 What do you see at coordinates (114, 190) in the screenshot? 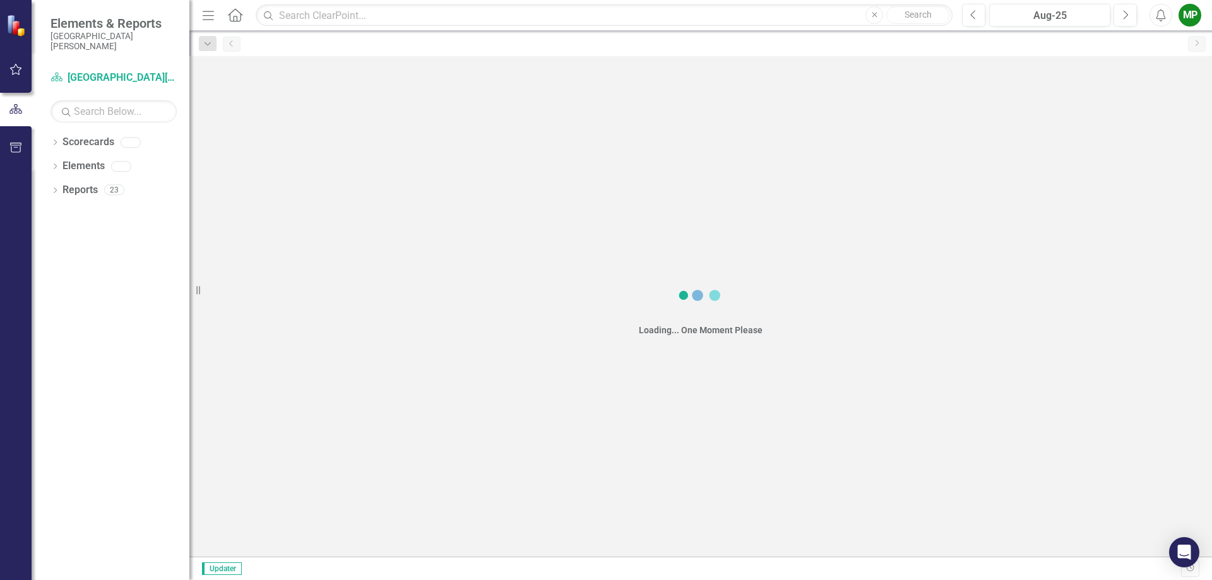
I see `div: 23` at bounding box center [114, 190].